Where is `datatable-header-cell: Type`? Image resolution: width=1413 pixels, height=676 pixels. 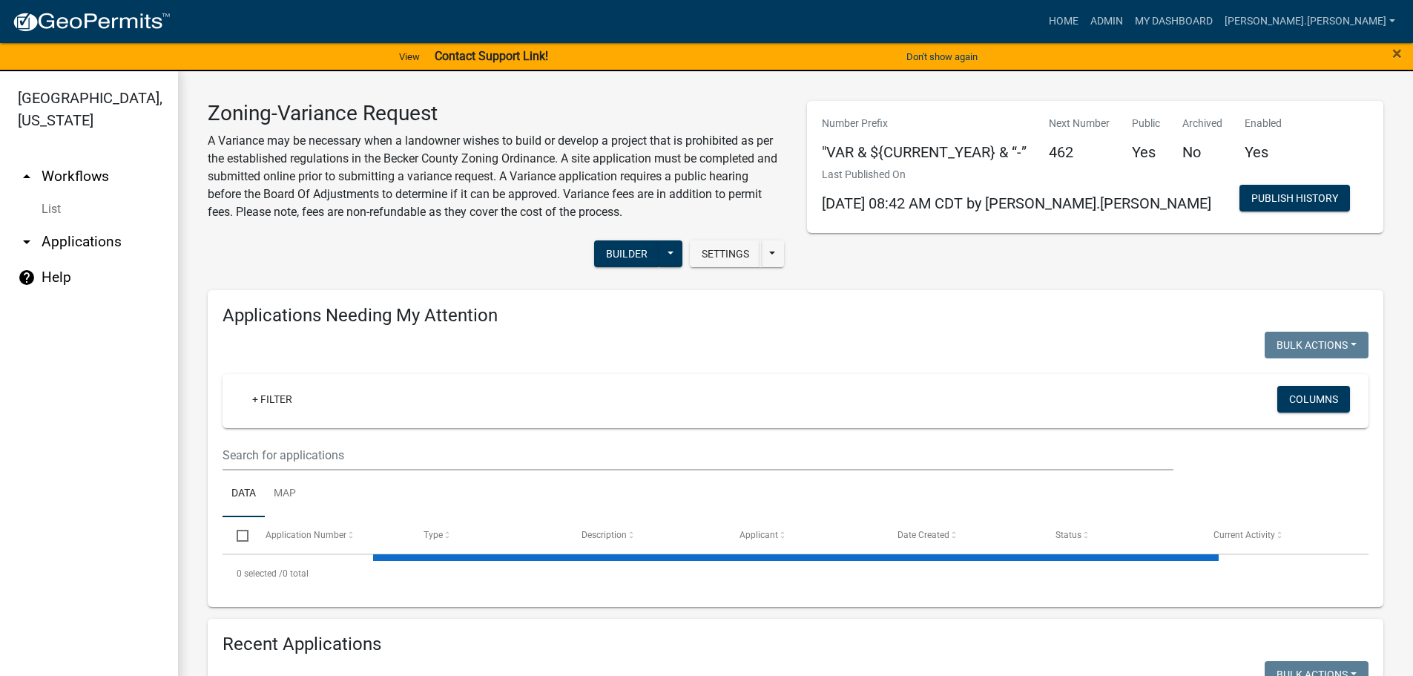 datatable-header-cell: Type is located at coordinates (487, 535).